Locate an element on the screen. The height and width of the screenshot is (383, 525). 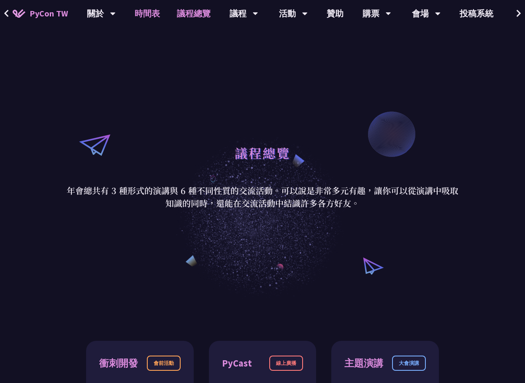
img: Home icon of PyCon TW 2025 is located at coordinates (19, 13).